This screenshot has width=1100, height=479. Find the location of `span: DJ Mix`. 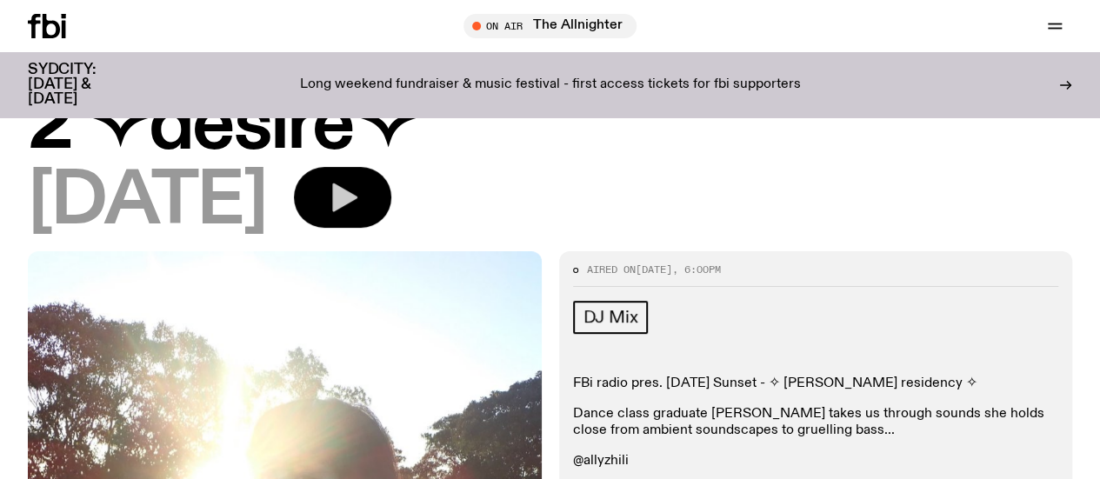

span: DJ Mix is located at coordinates (610, 317).